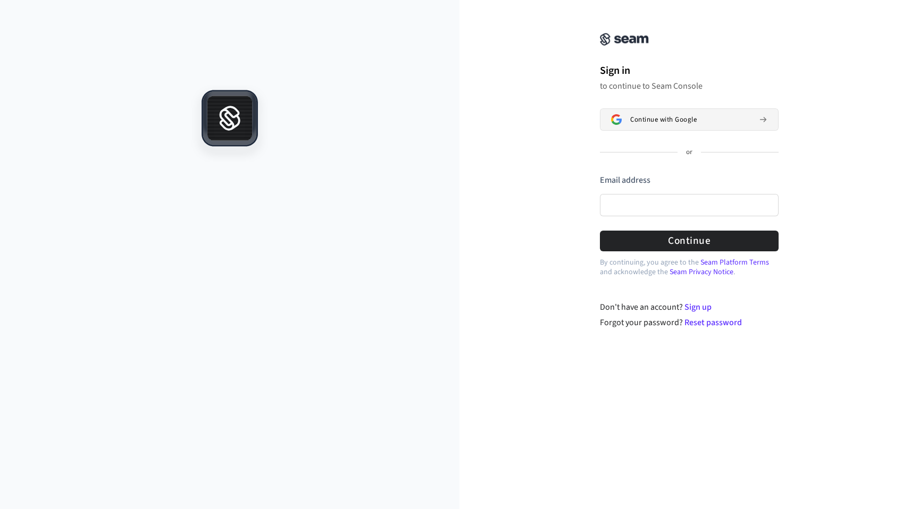 Image resolution: width=919 pixels, height=509 pixels. I want to click on button: Continue, so click(689, 241).